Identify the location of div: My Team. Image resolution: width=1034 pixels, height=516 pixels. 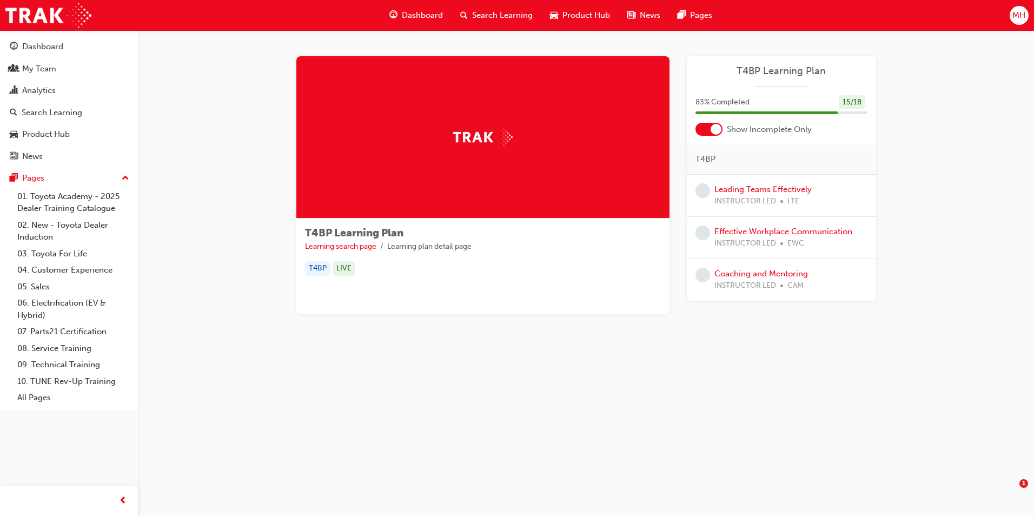
(39, 69).